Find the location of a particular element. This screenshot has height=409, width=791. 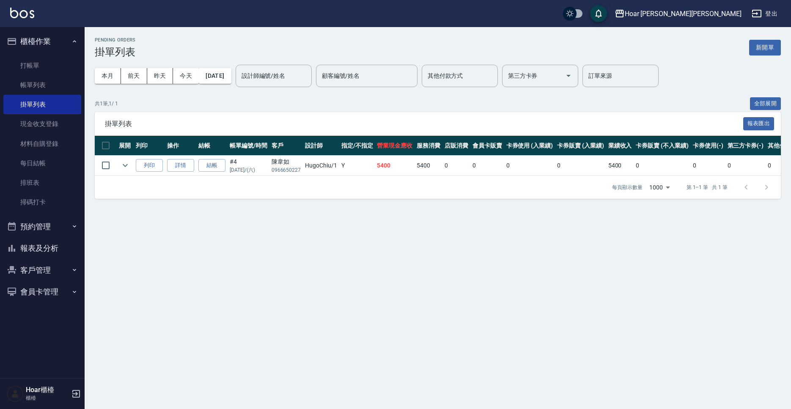

th: 列印 is located at coordinates (149, 146).